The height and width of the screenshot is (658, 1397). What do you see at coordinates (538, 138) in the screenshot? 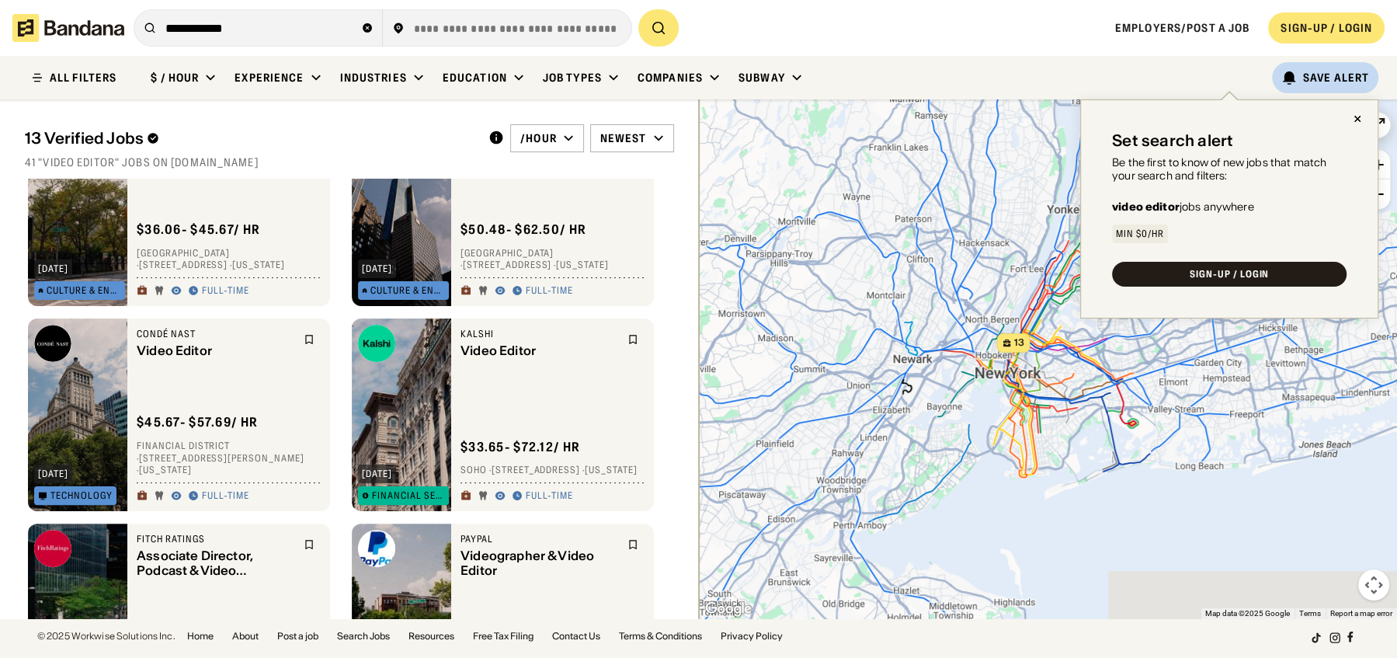
I see `div: /hour` at bounding box center [538, 138].